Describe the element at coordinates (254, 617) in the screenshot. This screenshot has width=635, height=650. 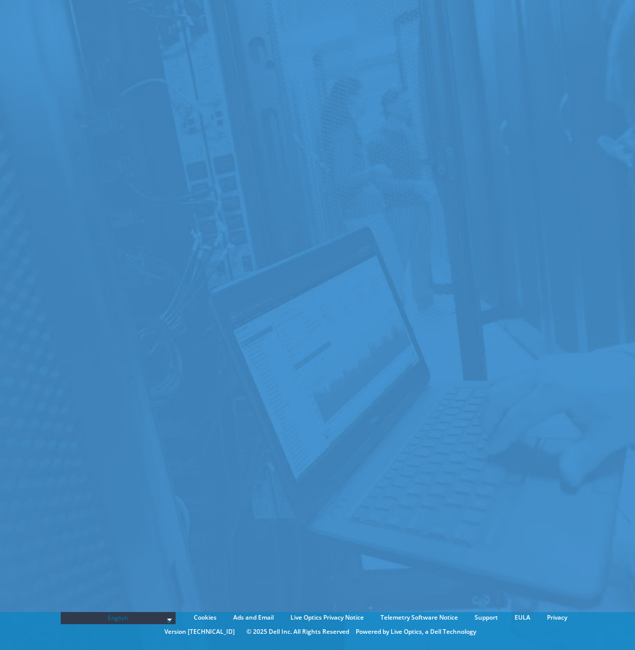
I see `a: Ads and Email` at that location.